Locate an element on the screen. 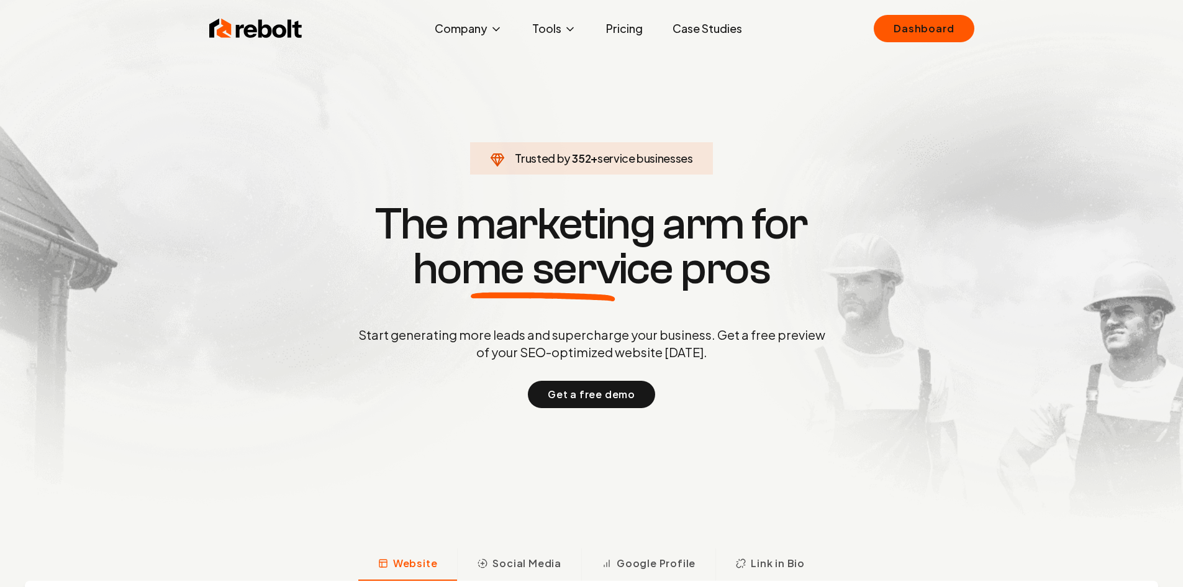  span: Social Media is located at coordinates (526, 563).